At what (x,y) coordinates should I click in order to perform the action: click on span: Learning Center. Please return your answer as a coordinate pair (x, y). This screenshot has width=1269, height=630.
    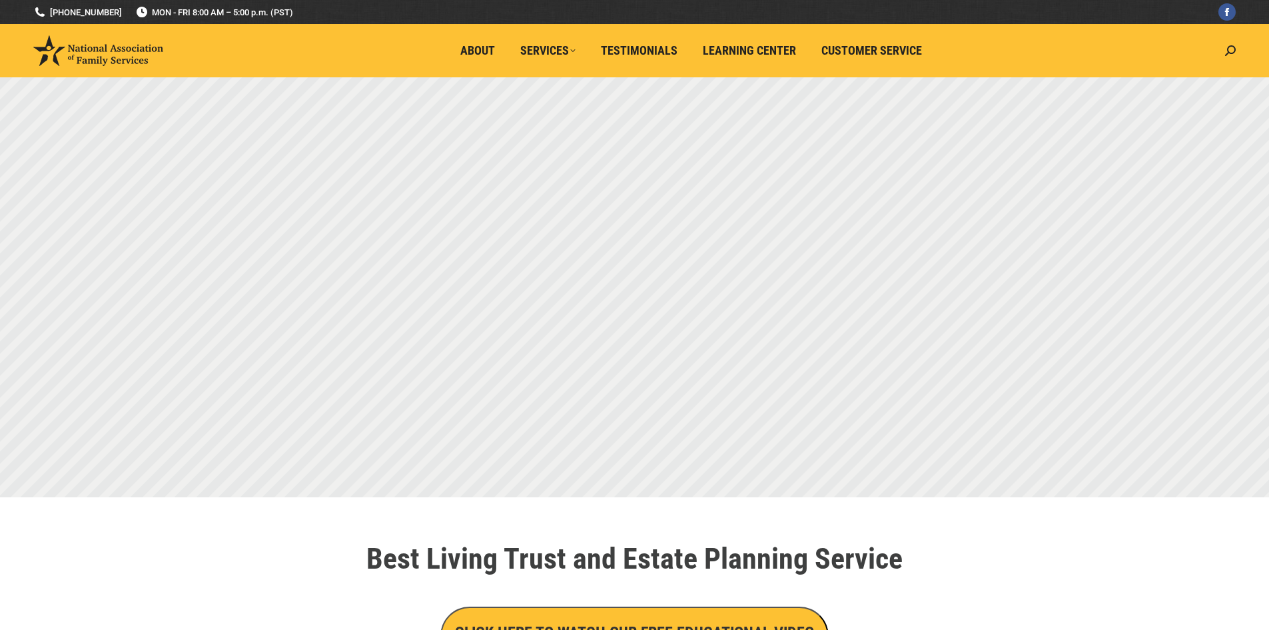
    Looking at the image, I should click on (749, 51).